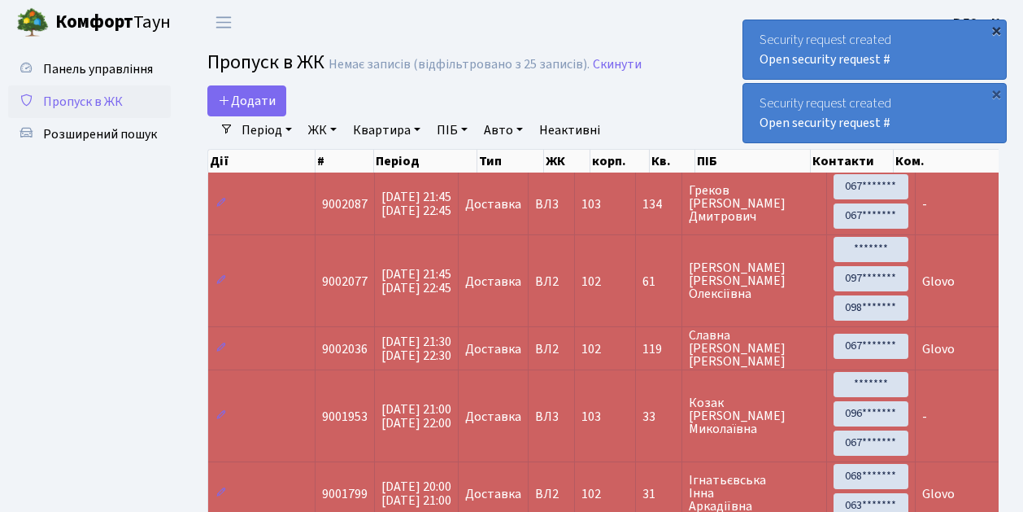 This screenshot has width=1023, height=512. I want to click on a: Скинути, so click(617, 64).